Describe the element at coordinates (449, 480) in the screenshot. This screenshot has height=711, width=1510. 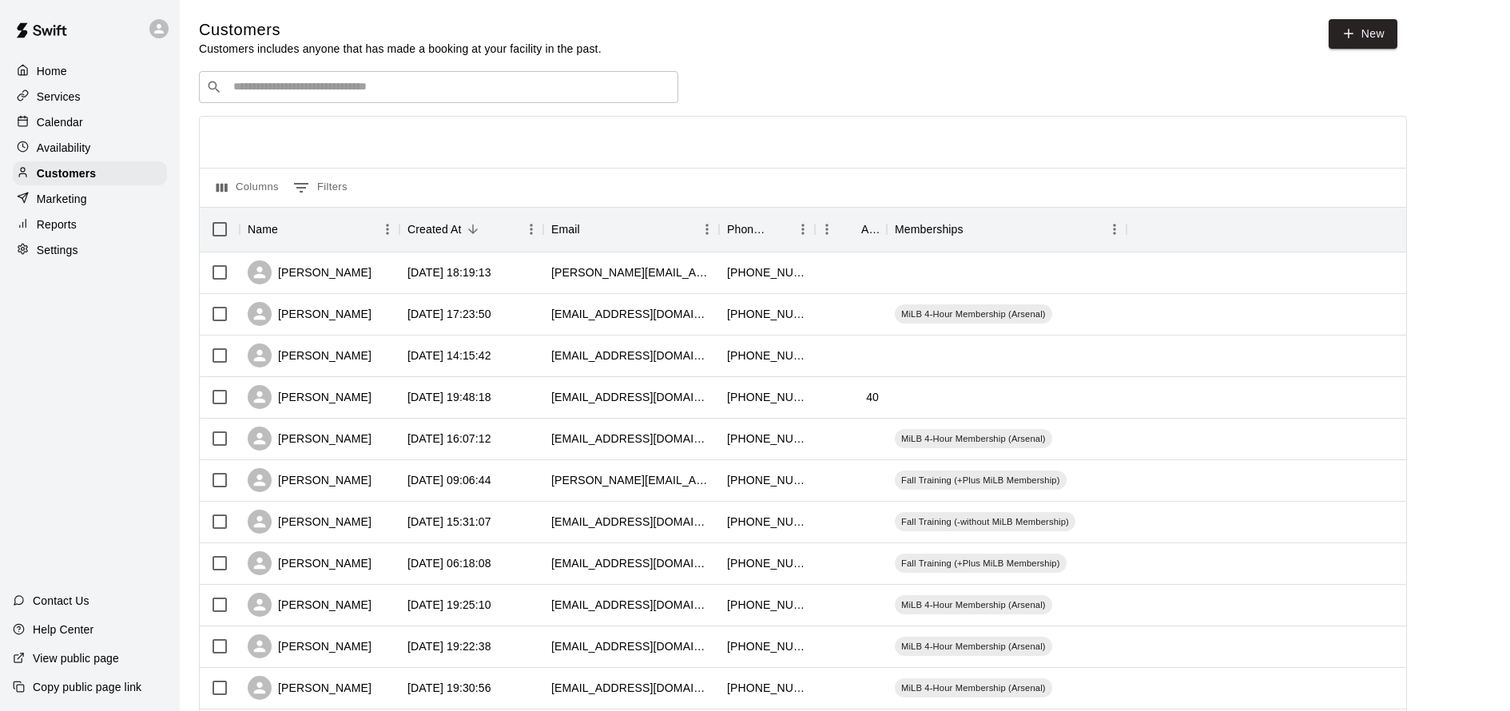
I see `div: 2025-09-11 09:06:44` at that location.